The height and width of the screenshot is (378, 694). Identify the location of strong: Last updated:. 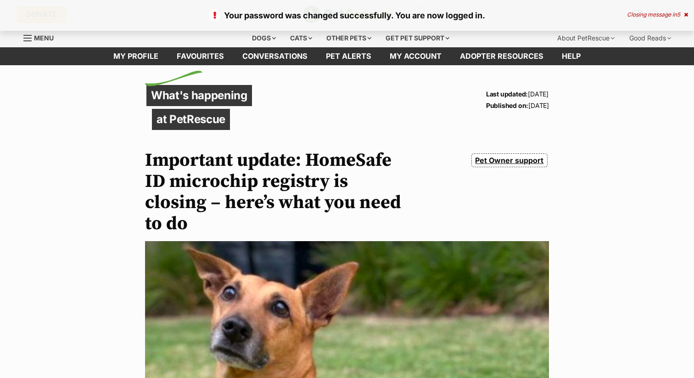
(507, 94).